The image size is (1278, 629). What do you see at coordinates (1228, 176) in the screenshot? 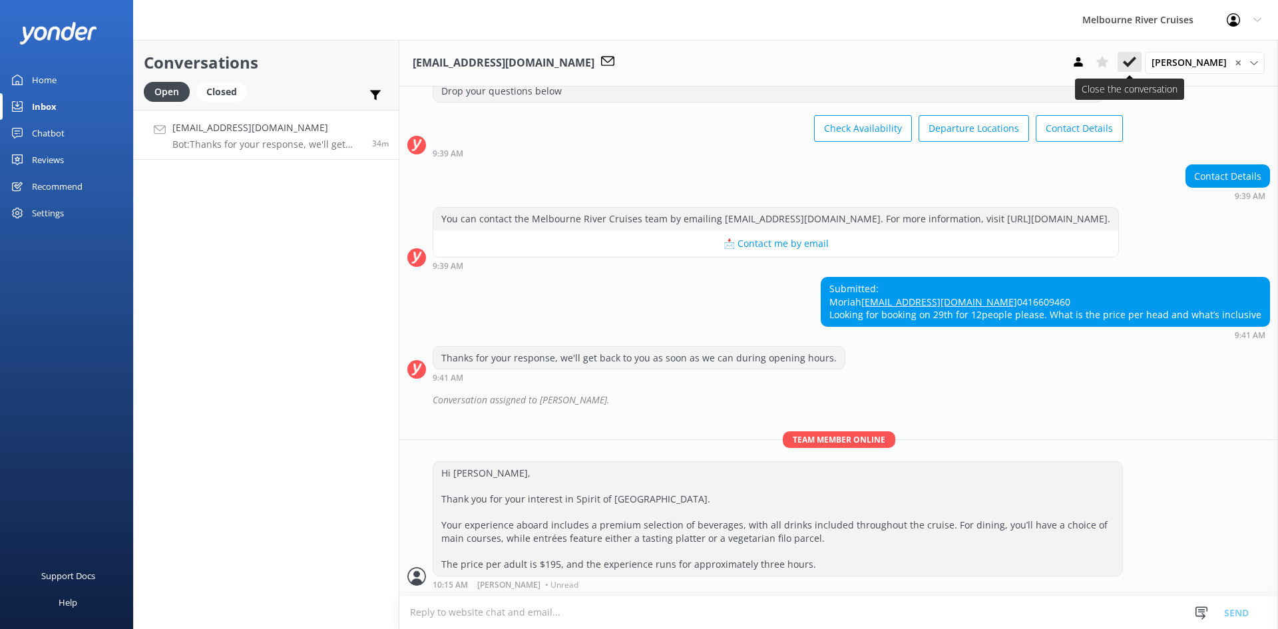
I see `div: Contact Details` at bounding box center [1228, 176].